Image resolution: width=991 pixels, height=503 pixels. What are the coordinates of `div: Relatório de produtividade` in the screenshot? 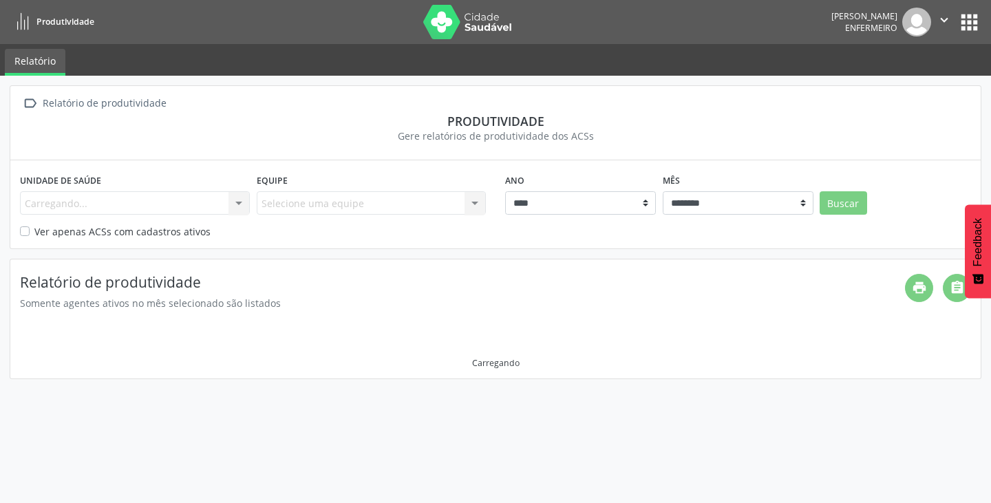 It's located at (104, 103).